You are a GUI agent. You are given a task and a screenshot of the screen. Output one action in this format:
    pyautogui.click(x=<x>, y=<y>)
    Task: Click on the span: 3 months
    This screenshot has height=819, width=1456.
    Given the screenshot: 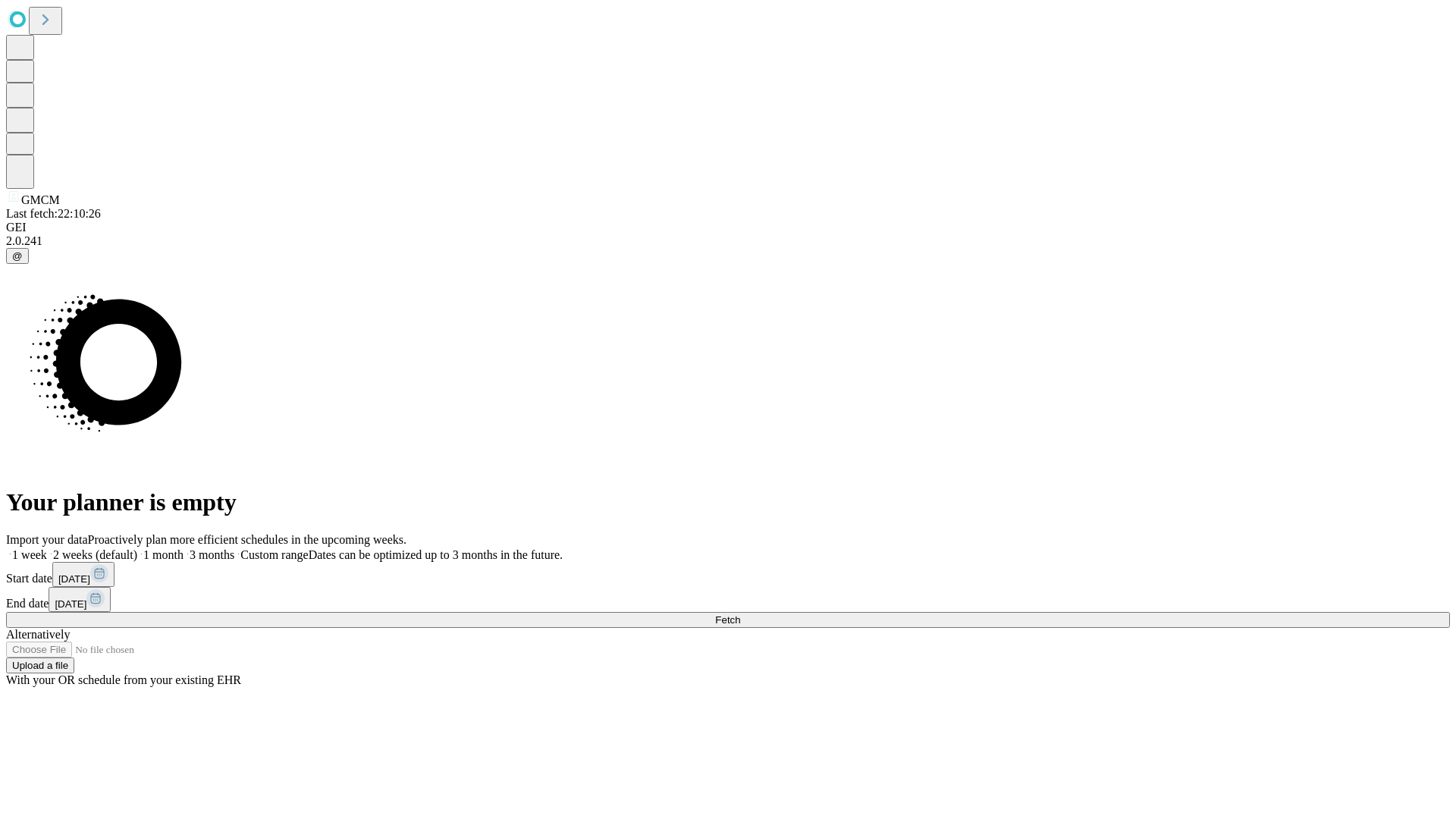 What is the action you would take?
    pyautogui.click(x=211, y=554)
    